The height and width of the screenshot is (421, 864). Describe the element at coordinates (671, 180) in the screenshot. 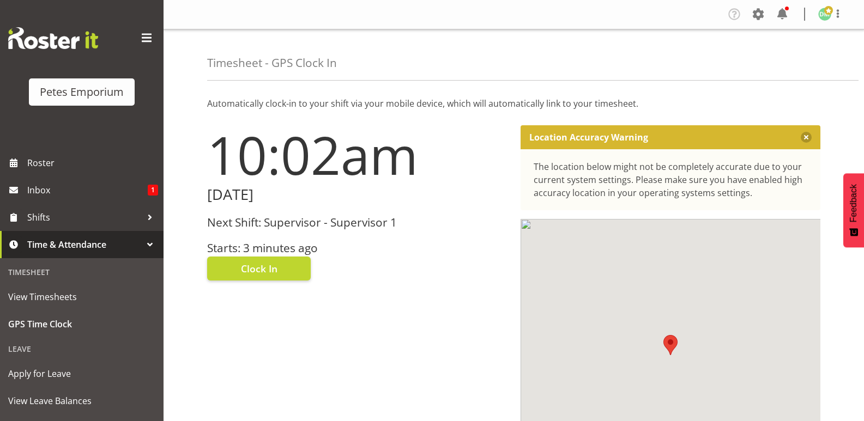

I see `div: The location below might not be completely accurate due to your current system settings. Please m...` at that location.